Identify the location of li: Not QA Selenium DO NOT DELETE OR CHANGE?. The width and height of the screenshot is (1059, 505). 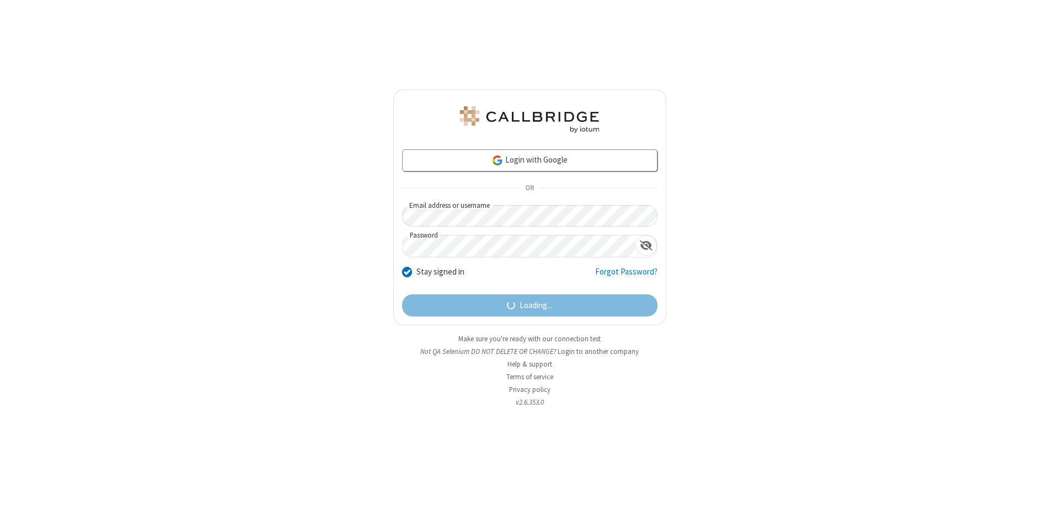
(529, 351).